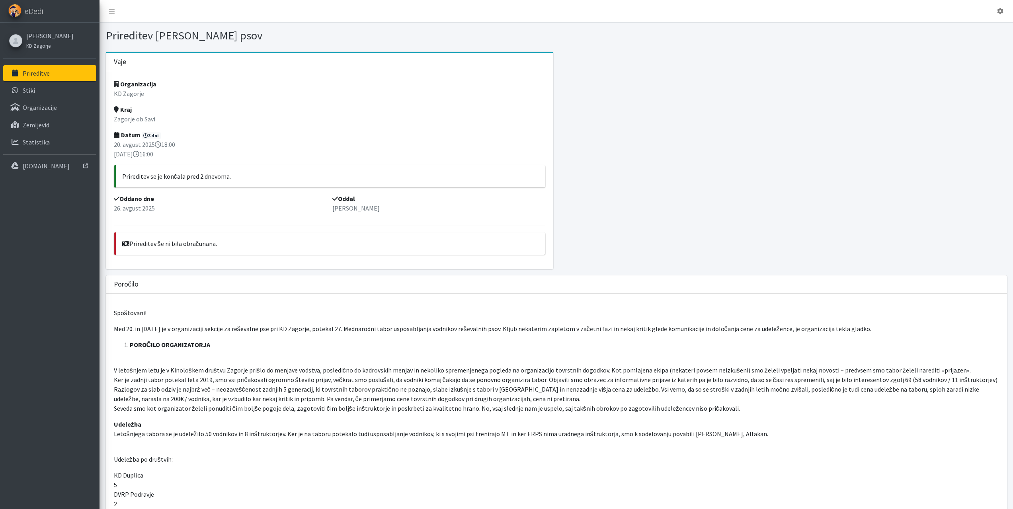 The height and width of the screenshot is (509, 1013). Describe the element at coordinates (556, 313) in the screenshot. I see `p: Spoštovani!` at that location.